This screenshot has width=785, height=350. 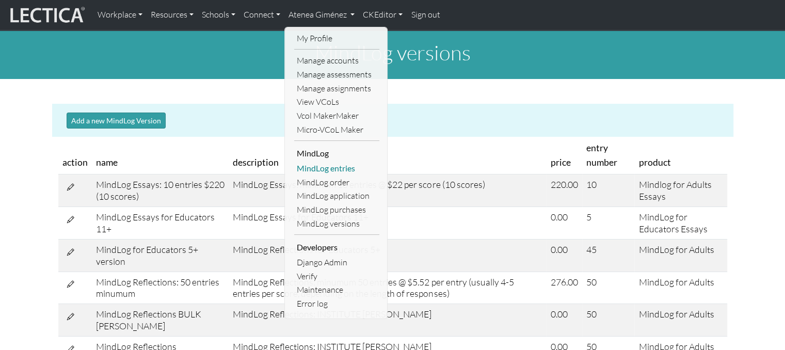 What do you see at coordinates (337, 74) in the screenshot?
I see `a: Manage assessments` at bounding box center [337, 74].